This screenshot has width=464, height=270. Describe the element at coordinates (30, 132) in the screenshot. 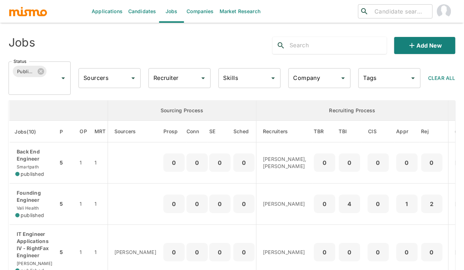

I see `span: Jobs(10)` at that location.